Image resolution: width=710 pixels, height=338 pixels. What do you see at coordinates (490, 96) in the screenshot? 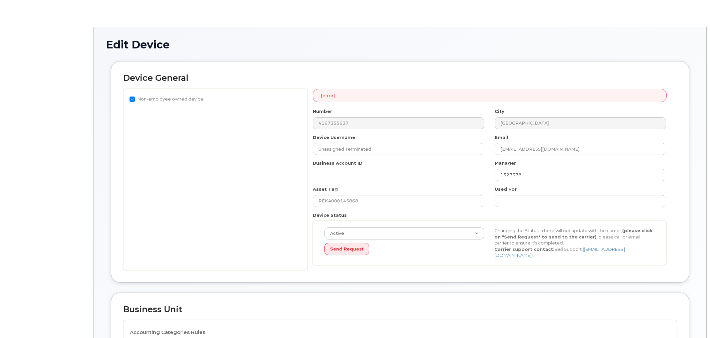
I see `div: {{error}}` at bounding box center [490, 96].